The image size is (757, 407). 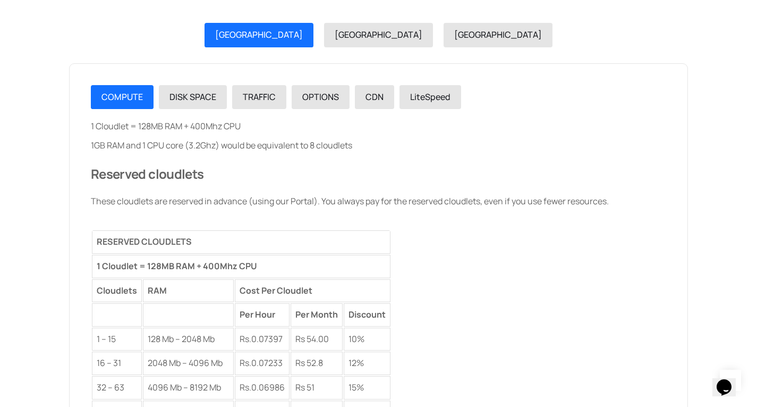 What do you see at coordinates (317, 339) in the screenshot?
I see `td: Rs 54.00` at bounding box center [317, 339].